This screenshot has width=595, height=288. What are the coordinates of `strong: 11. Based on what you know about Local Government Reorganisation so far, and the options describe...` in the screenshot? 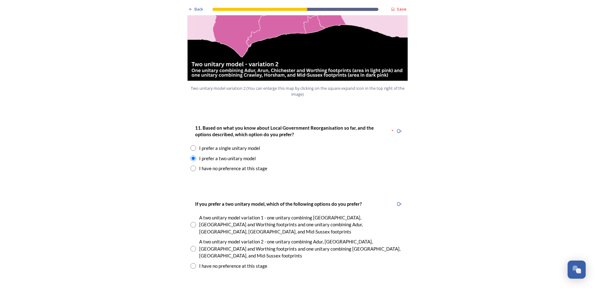 It's located at (285, 131).